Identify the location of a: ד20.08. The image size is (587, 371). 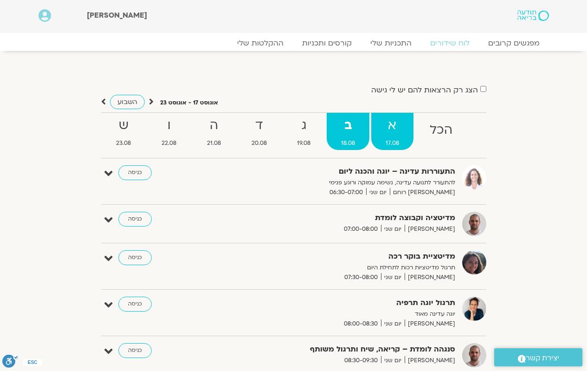
(259, 131).